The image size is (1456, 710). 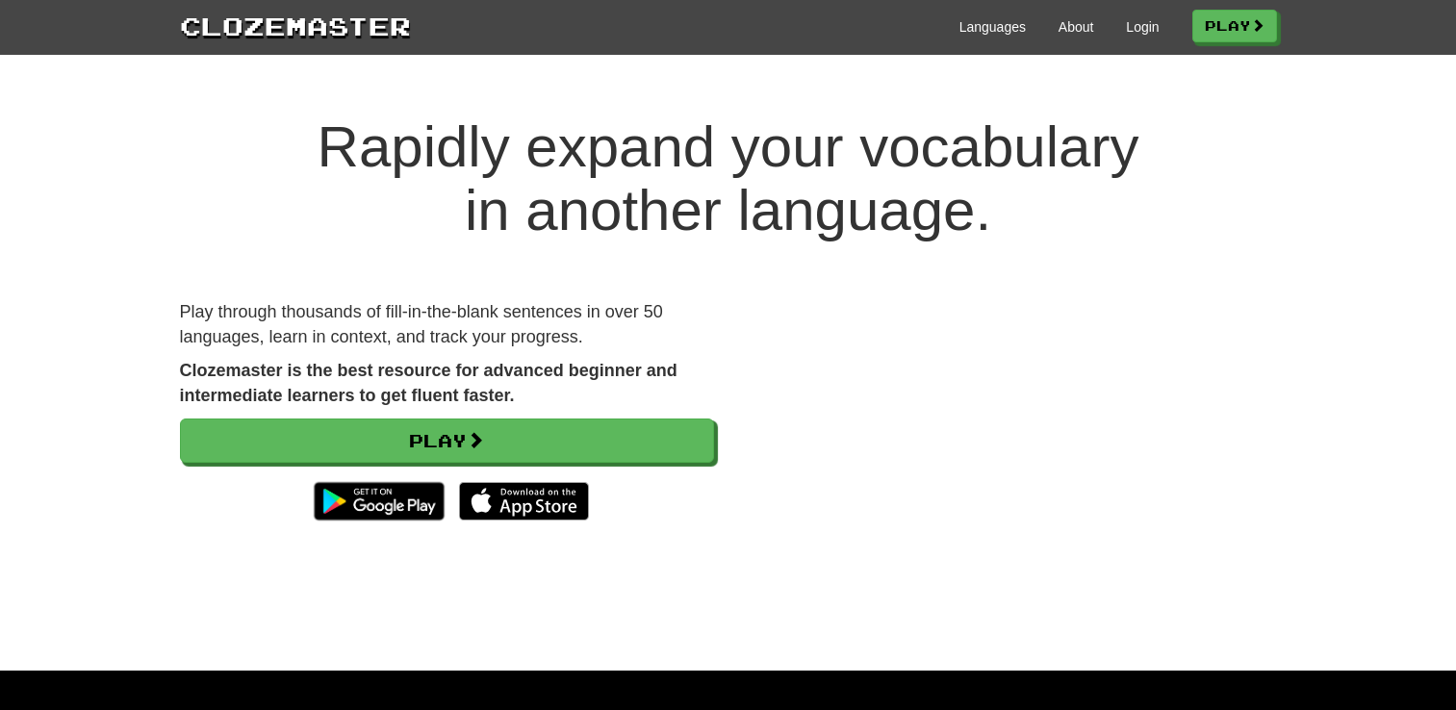 What do you see at coordinates (1076, 27) in the screenshot?
I see `a: About` at bounding box center [1076, 27].